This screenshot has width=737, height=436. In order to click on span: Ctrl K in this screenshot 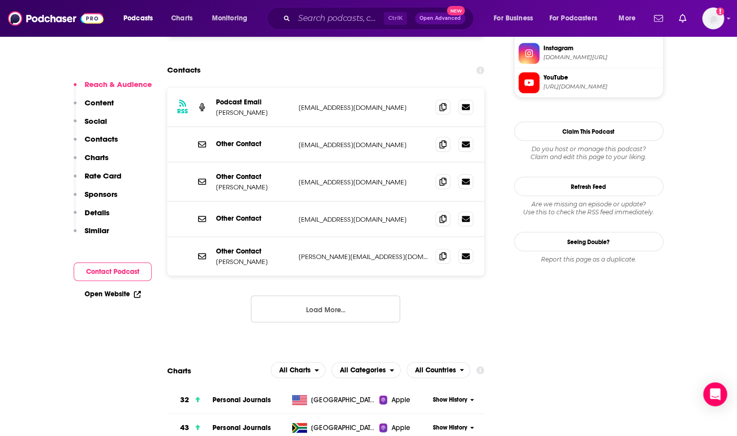, I will do `click(395, 18)`.